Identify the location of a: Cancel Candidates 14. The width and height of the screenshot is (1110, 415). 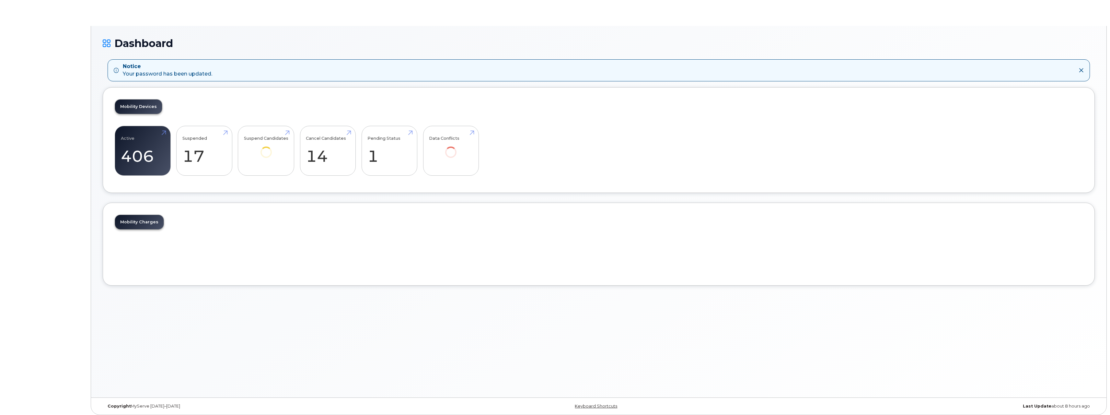
(328, 151).